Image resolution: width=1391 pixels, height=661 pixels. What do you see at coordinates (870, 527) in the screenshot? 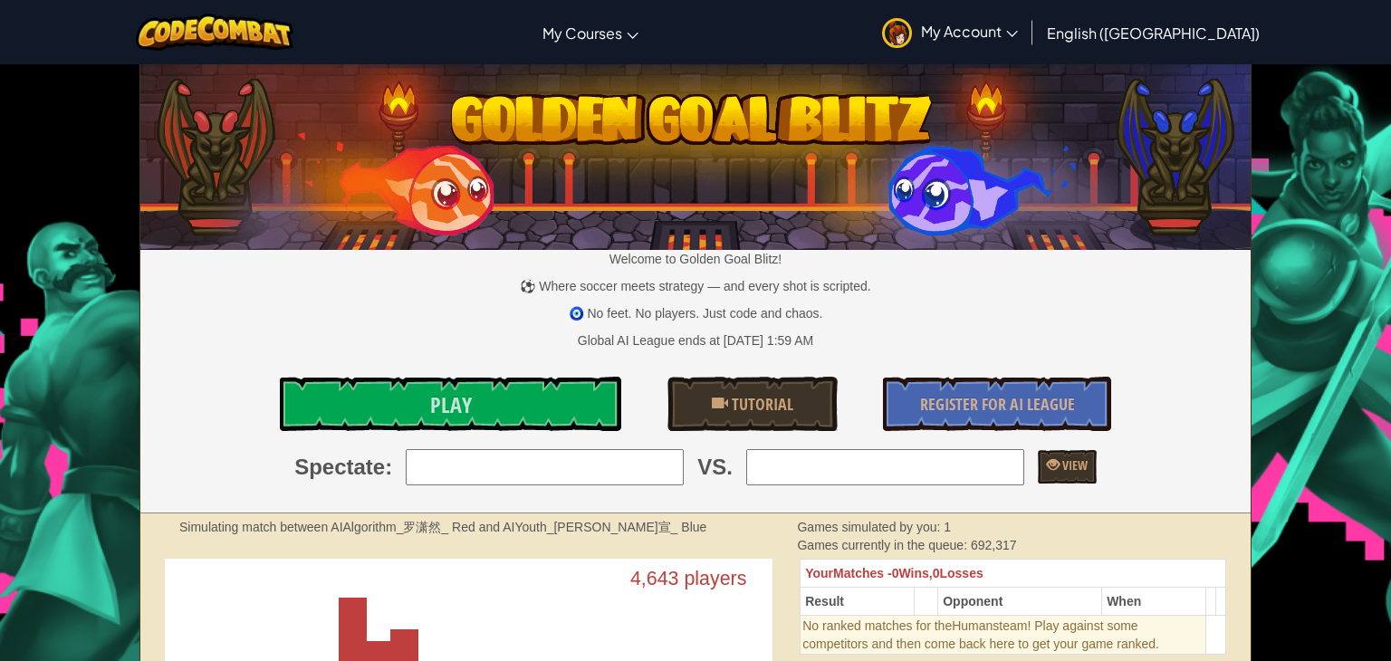
I see `span: Games simulated by you:` at bounding box center [870, 527].